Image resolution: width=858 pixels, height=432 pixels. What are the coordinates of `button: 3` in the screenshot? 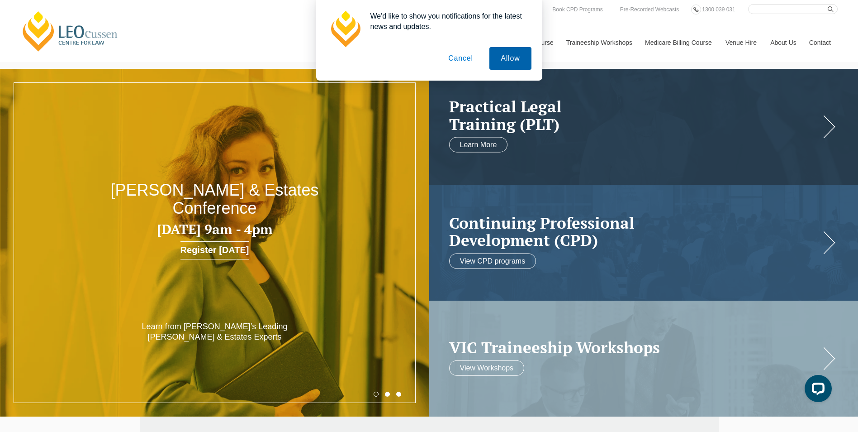 It's located at (399, 394).